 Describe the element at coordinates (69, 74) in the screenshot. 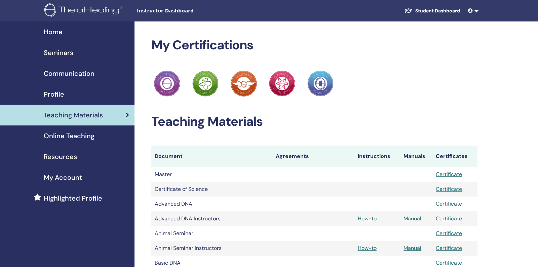

I see `span: Communication` at that location.